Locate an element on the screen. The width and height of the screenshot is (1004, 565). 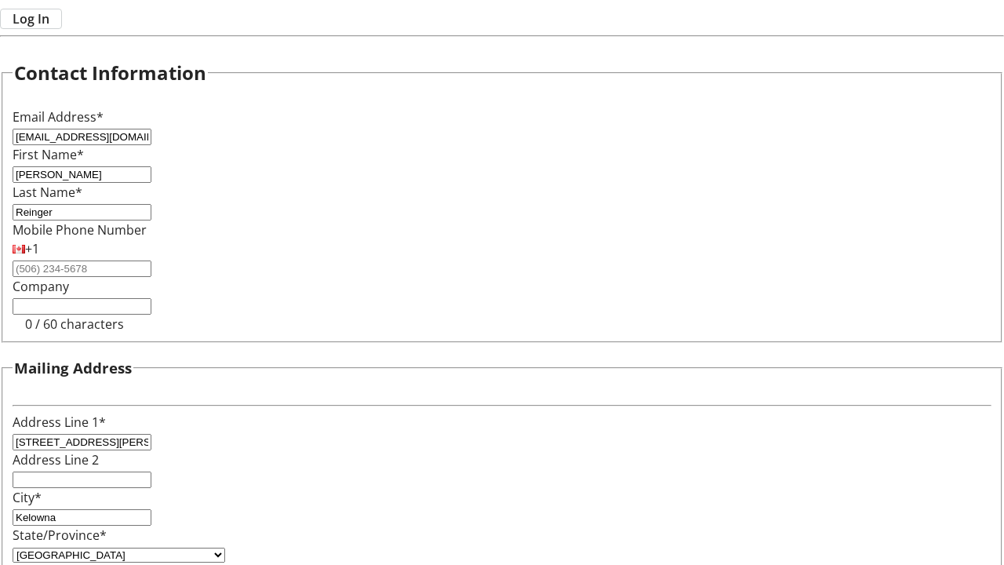
input: (506) 234-5678 is located at coordinates (82, 268).